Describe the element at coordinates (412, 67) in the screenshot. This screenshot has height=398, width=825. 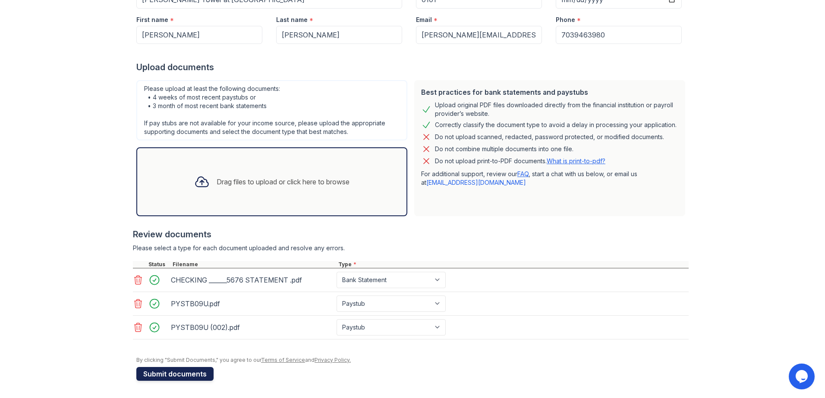
I see `div: Upload documents` at that location.